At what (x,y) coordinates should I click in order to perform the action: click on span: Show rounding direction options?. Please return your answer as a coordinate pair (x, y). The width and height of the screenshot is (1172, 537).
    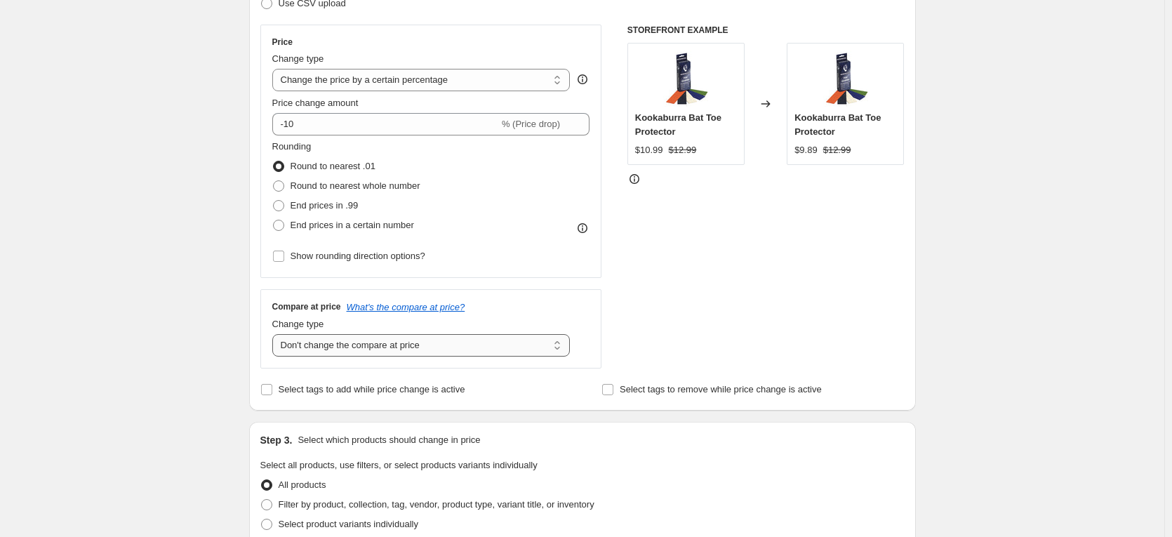
    Looking at the image, I should click on (358, 256).